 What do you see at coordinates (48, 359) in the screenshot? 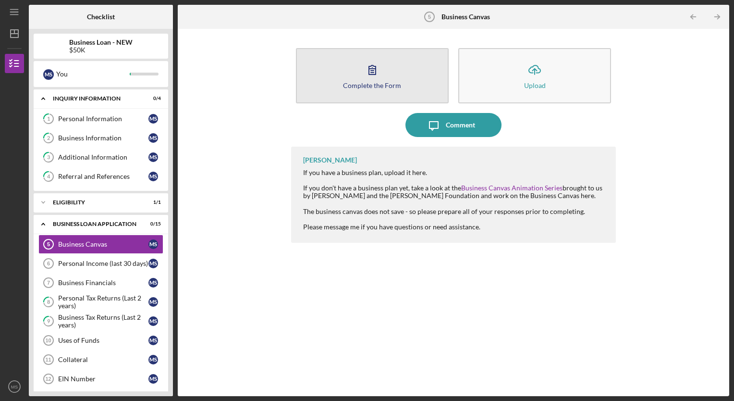
I see `tspan: 11` at bounding box center [48, 359].